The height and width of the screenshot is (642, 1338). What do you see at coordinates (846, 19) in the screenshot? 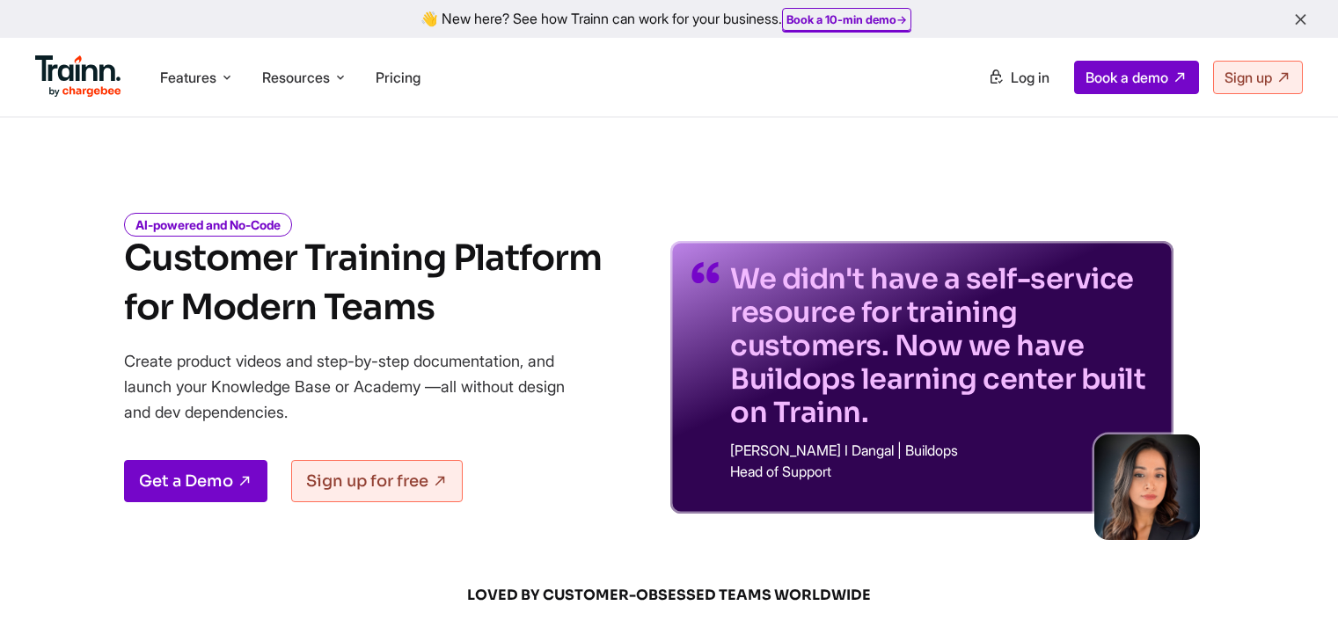
I see `a: Book a 10-min demo→` at bounding box center [846, 19].